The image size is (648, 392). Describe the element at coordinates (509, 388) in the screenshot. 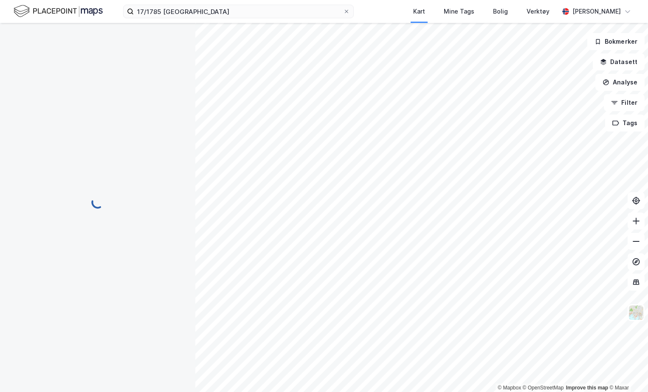

I see `a: Mapbox` at that location.